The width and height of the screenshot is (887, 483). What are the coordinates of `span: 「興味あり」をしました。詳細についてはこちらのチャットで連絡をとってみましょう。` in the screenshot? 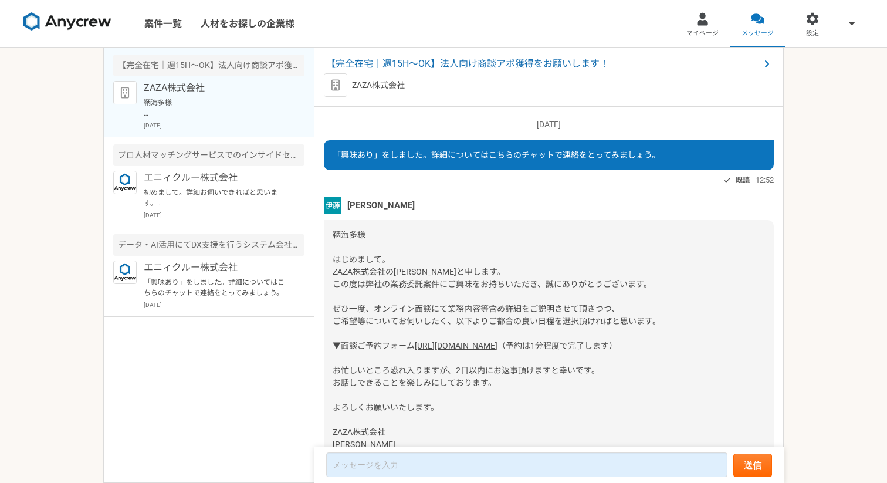 It's located at (496, 155).